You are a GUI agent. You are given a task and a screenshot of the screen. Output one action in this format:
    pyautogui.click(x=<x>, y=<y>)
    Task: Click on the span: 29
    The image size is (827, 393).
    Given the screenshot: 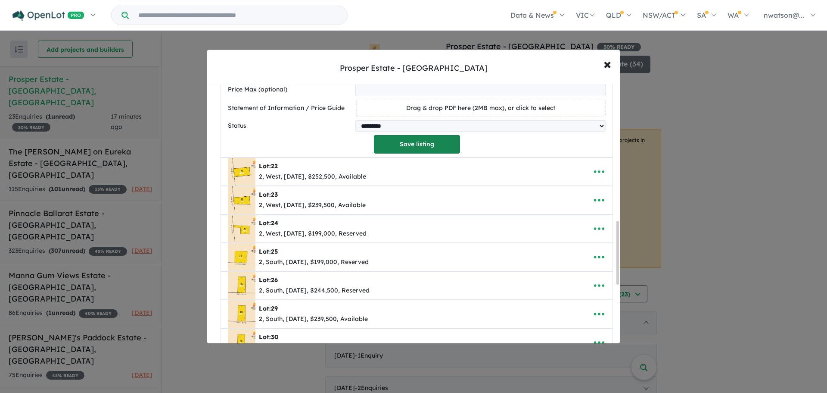 What is the action you would take?
    pyautogui.click(x=274, y=308)
    